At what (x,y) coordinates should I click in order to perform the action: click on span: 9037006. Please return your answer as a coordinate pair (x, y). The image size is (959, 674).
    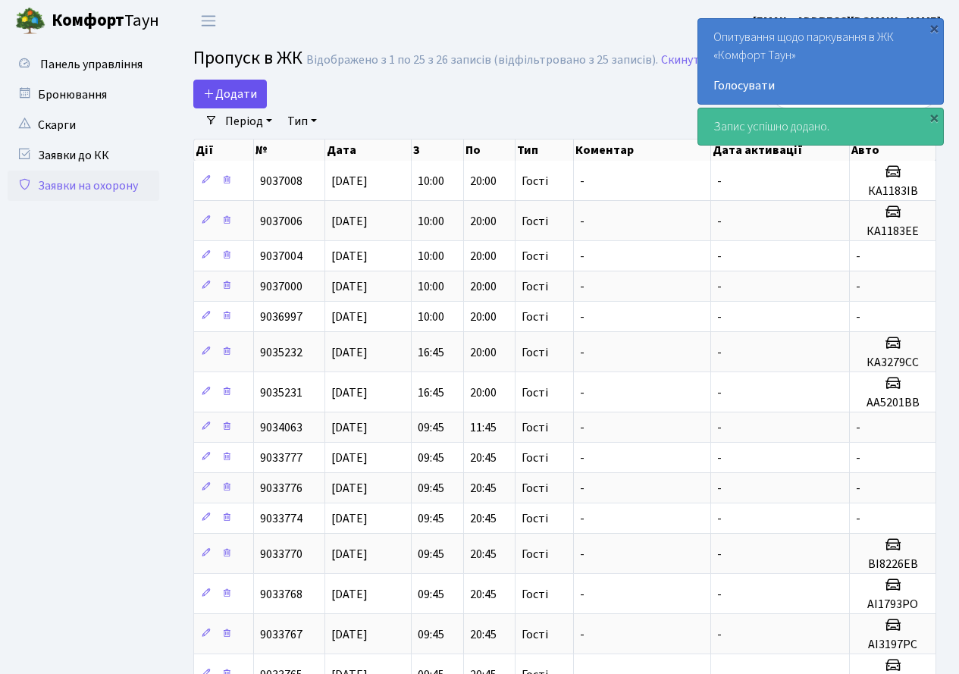
    Looking at the image, I should click on (281, 221).